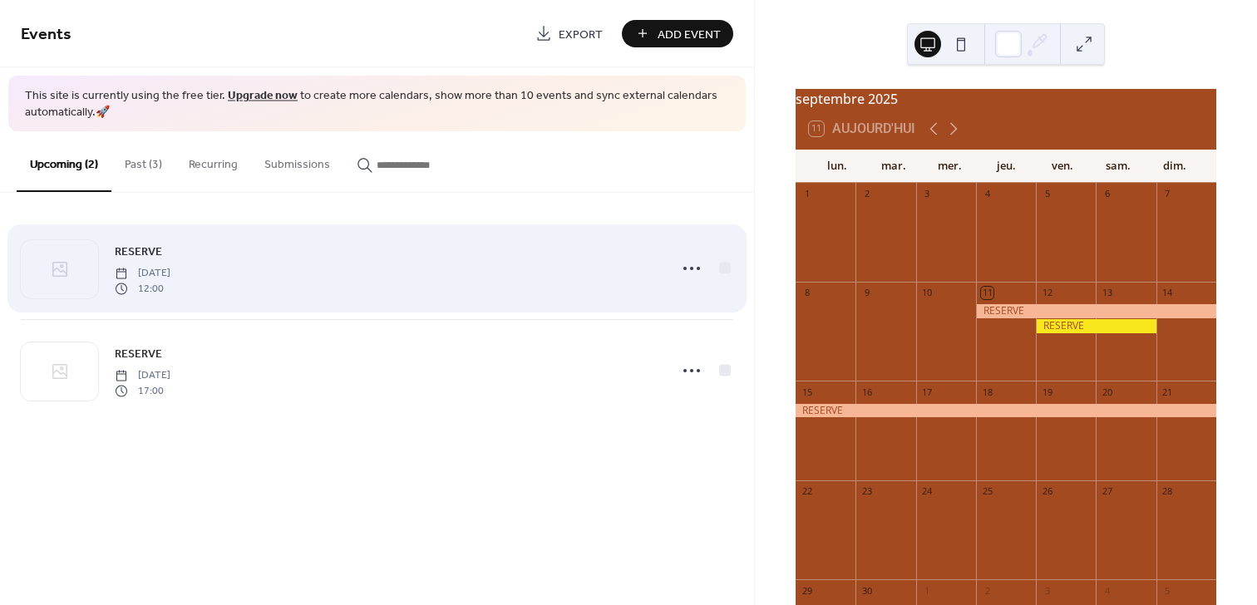  I want to click on a: Add Event, so click(678, 33).